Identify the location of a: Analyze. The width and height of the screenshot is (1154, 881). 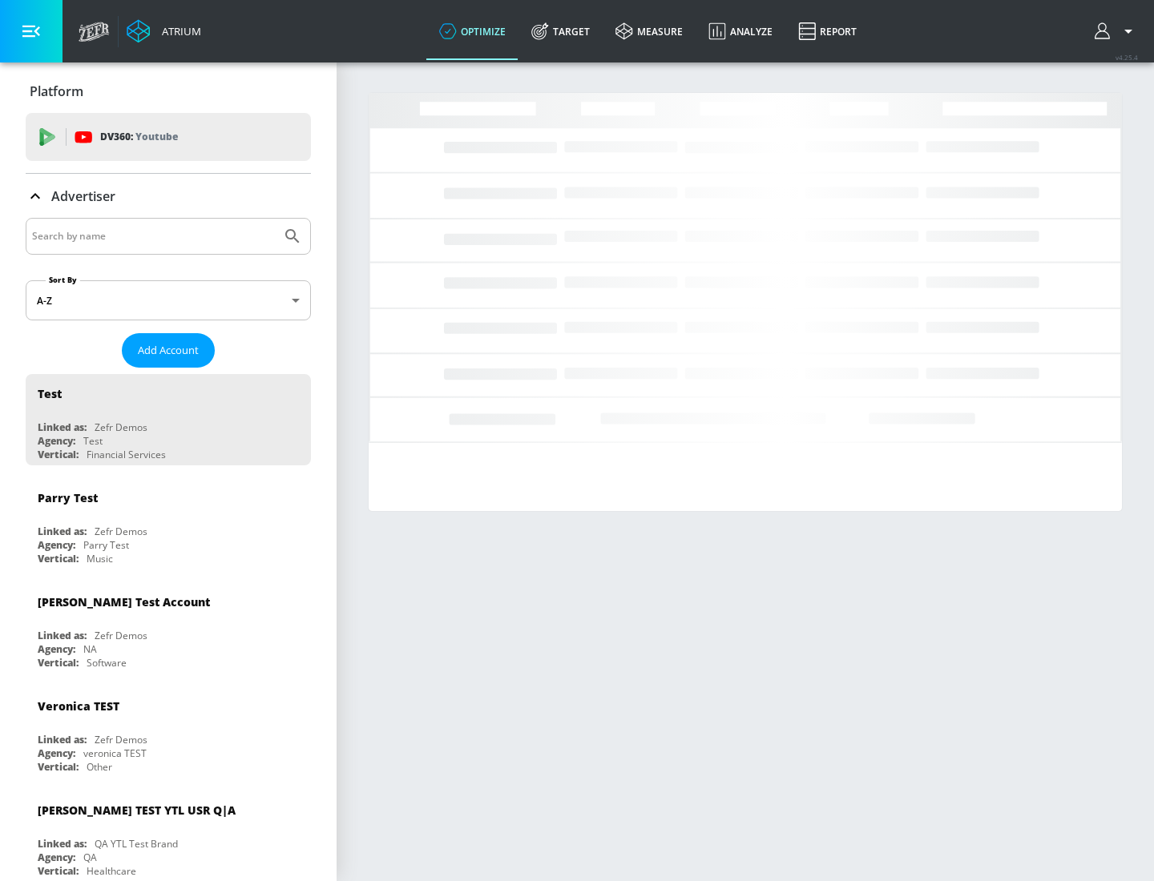
(740, 31).